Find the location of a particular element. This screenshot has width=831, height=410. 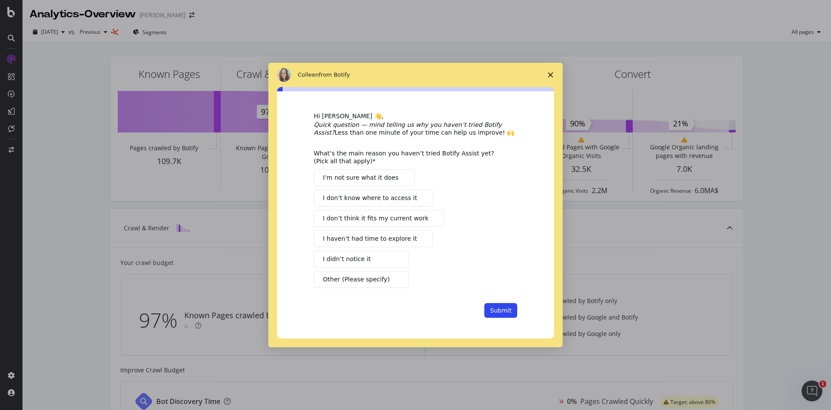

span: I didn’t notice it is located at coordinates (347, 259).